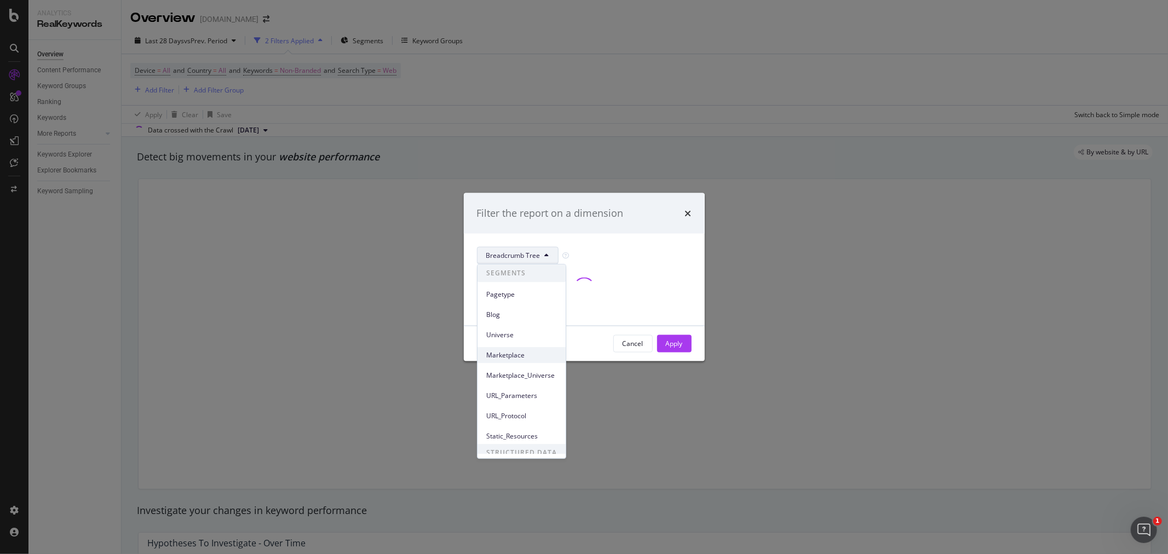  I want to click on span: Marketplace_Universe, so click(521, 376).